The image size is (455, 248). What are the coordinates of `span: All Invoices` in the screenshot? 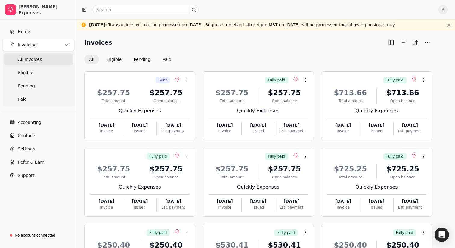 It's located at (30, 59).